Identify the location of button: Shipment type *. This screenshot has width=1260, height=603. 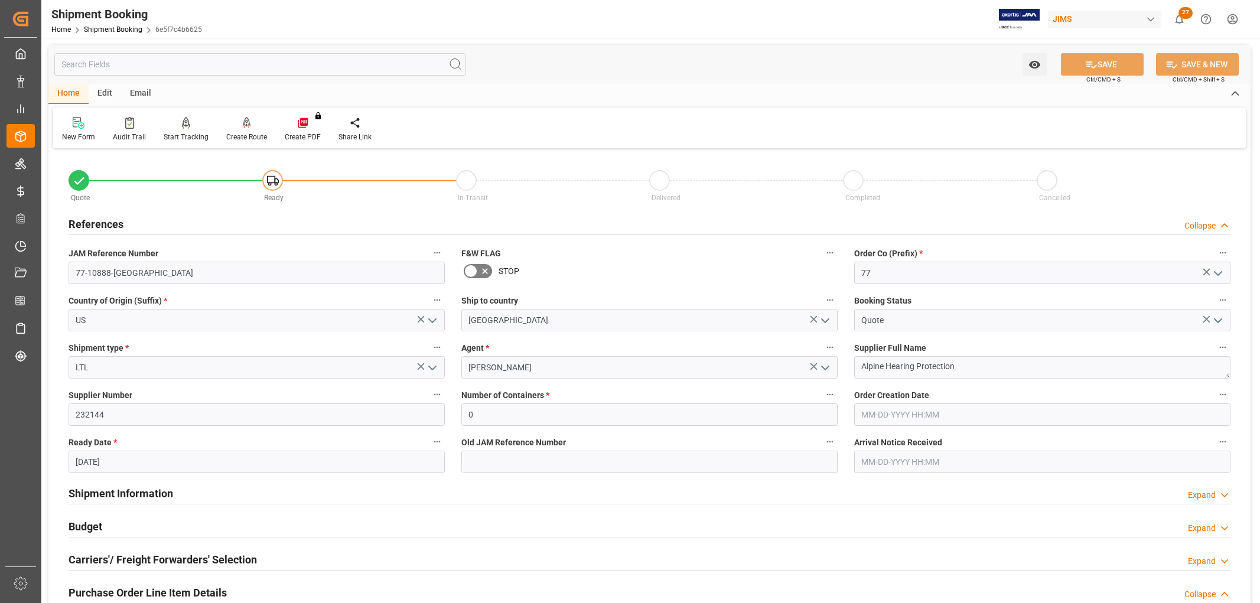
(437, 347).